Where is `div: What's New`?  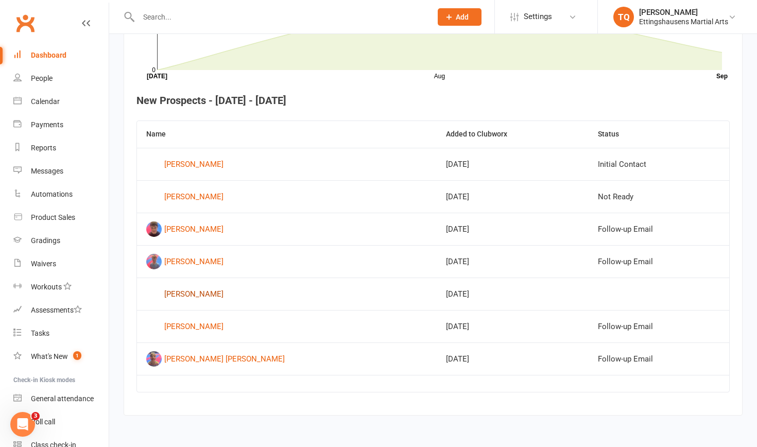 div: What's New is located at coordinates (49, 356).